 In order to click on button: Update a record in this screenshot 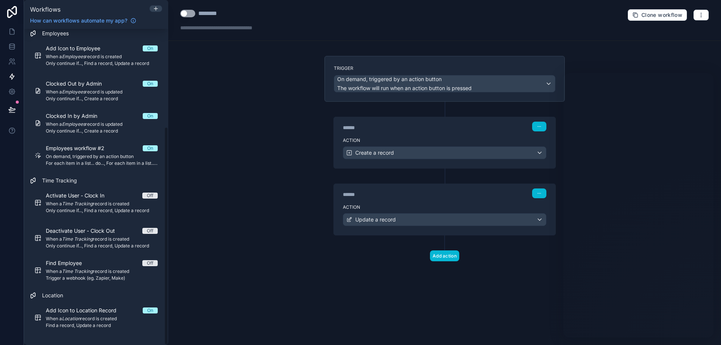, I will do `click(444, 220)`.